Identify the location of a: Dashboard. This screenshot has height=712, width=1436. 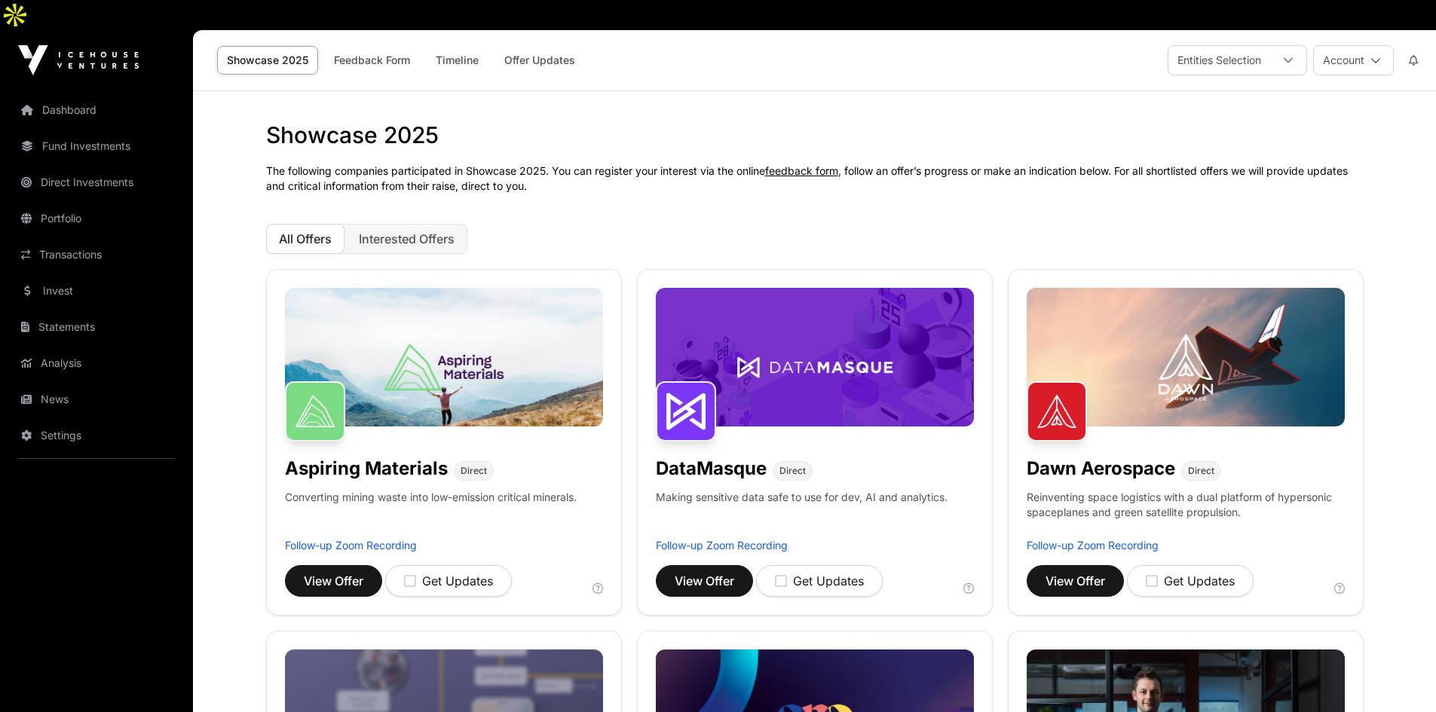
(96, 110).